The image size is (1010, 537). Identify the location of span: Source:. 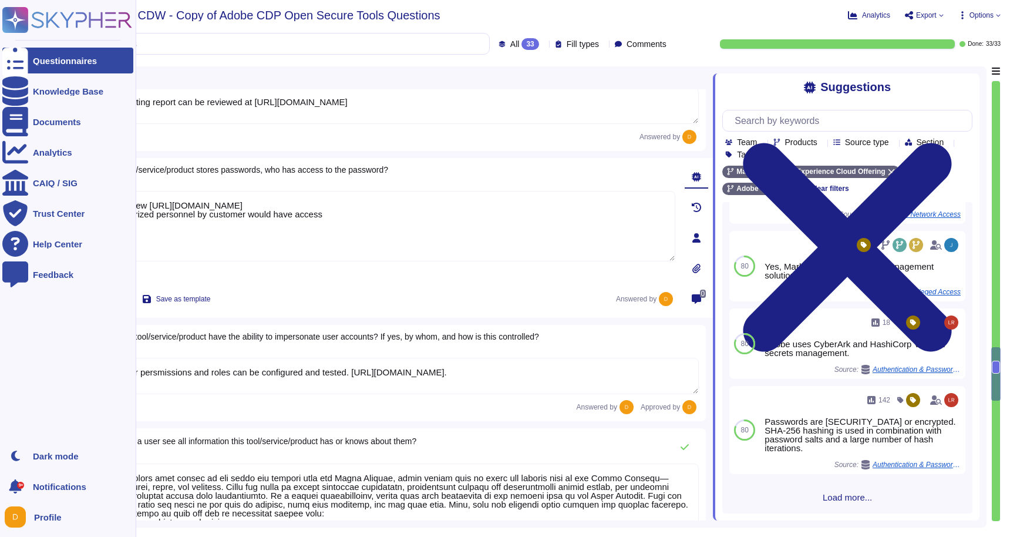
(898, 465).